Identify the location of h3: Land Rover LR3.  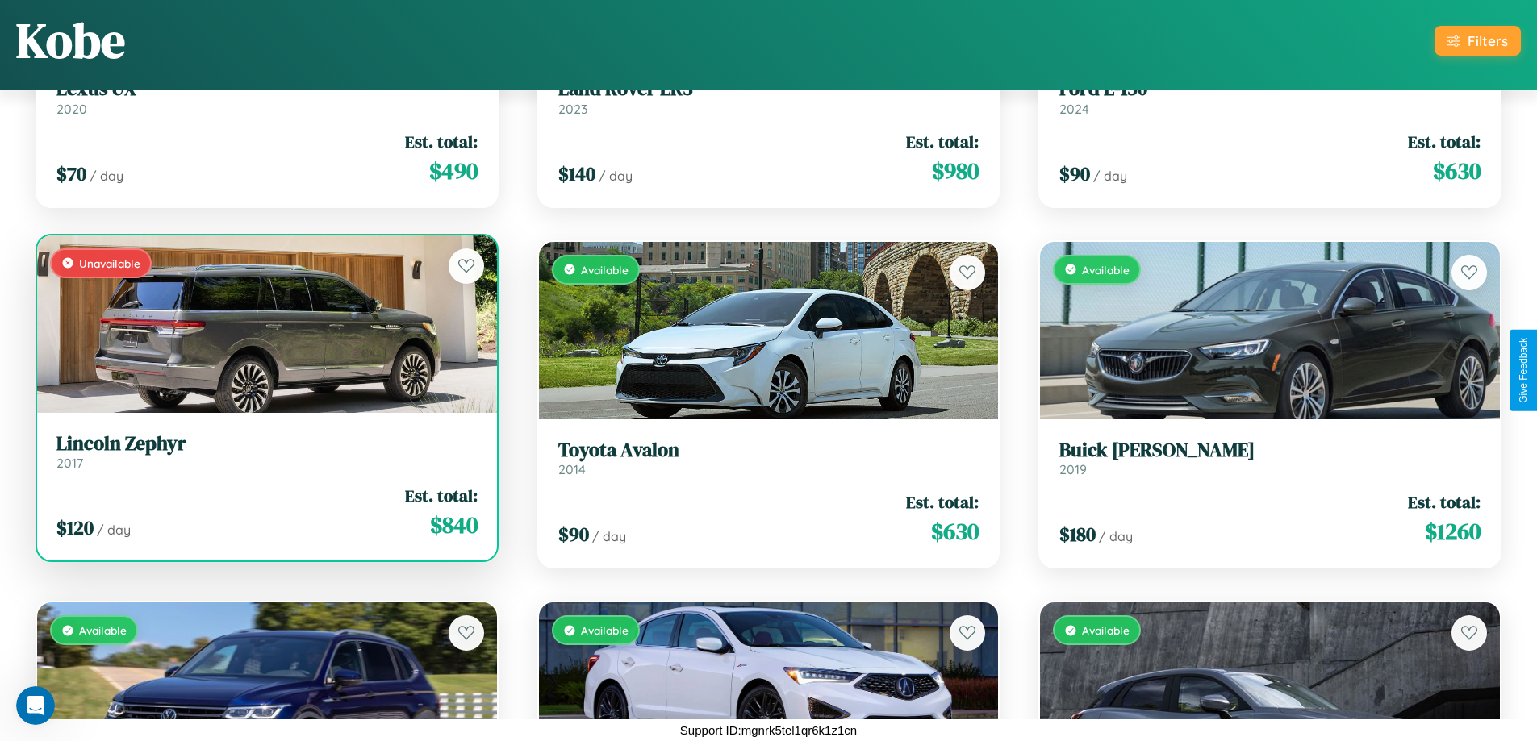
(769, 89).